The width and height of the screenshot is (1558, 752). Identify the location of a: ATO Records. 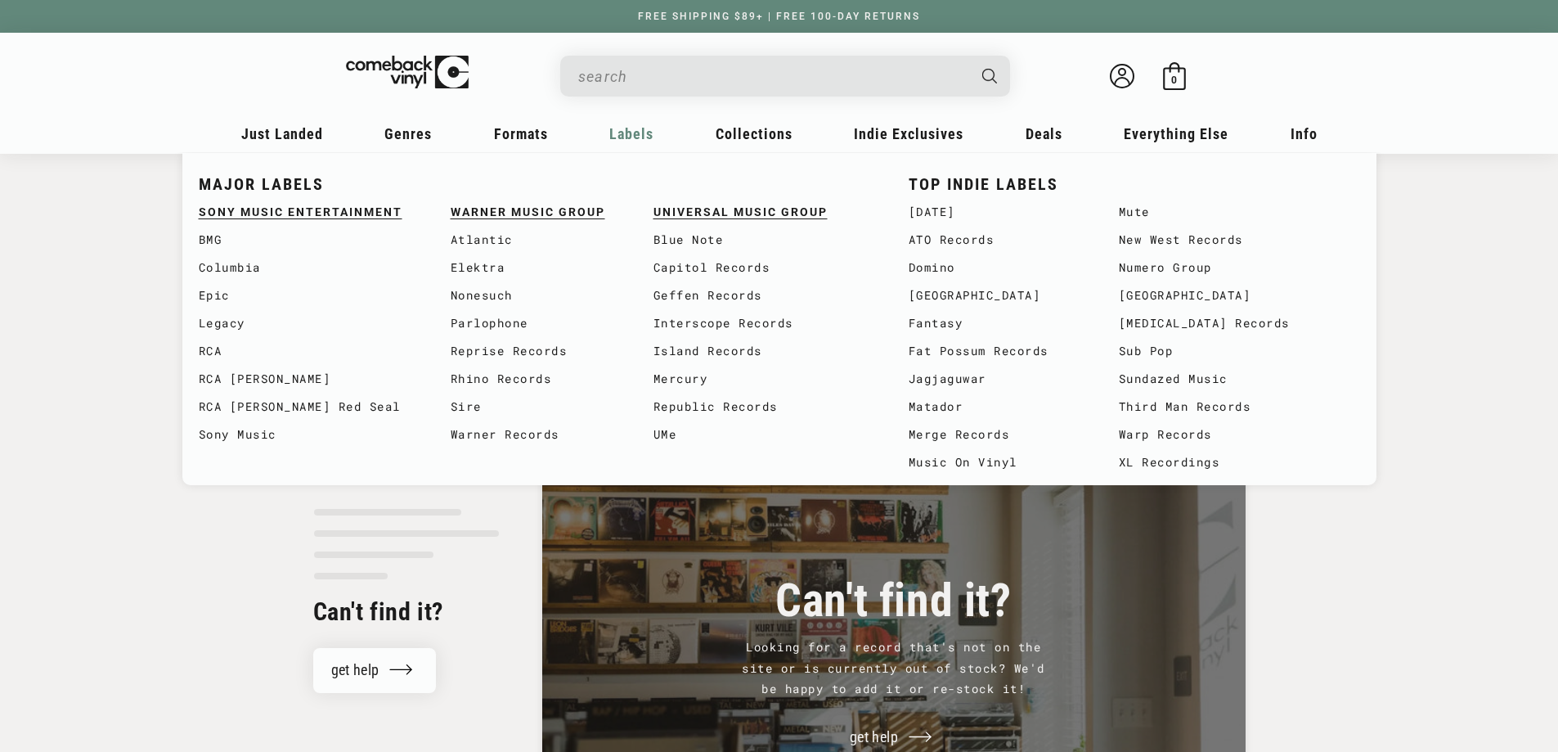
(1014, 240).